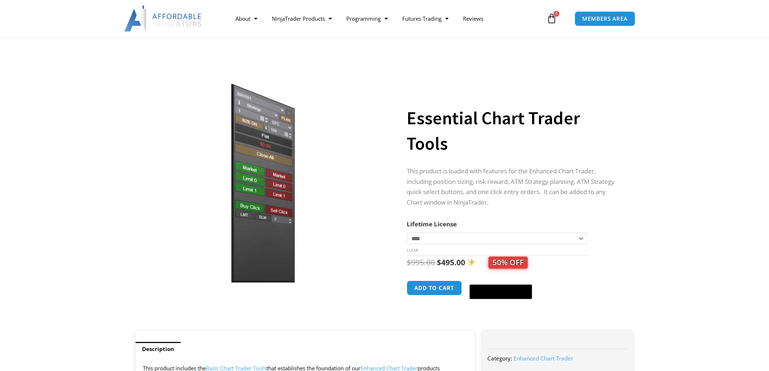 Image resolution: width=769 pixels, height=371 pixels. Describe the element at coordinates (421, 262) in the screenshot. I see `bdi: 995.00` at that location.